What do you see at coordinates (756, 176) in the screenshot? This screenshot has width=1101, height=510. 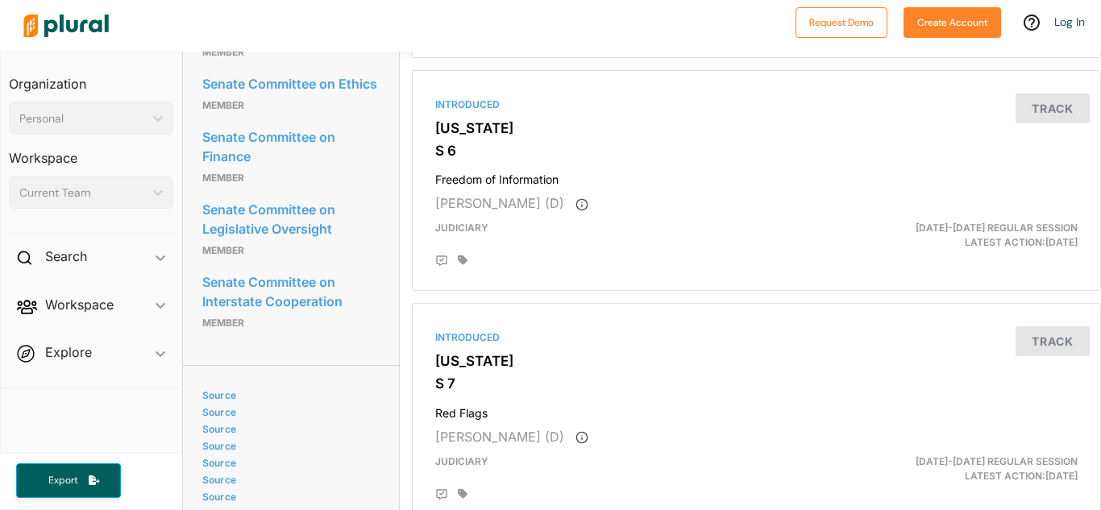 I see `h4: Freedom of Information` at bounding box center [756, 176].